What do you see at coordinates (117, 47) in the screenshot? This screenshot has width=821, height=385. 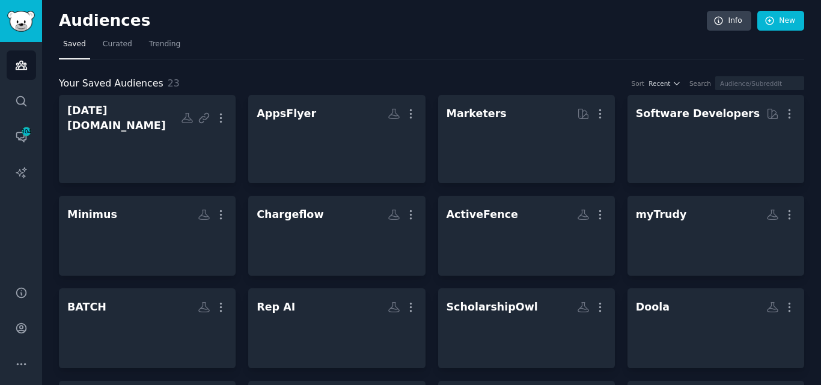 I see `a: Curated` at bounding box center [117, 47].